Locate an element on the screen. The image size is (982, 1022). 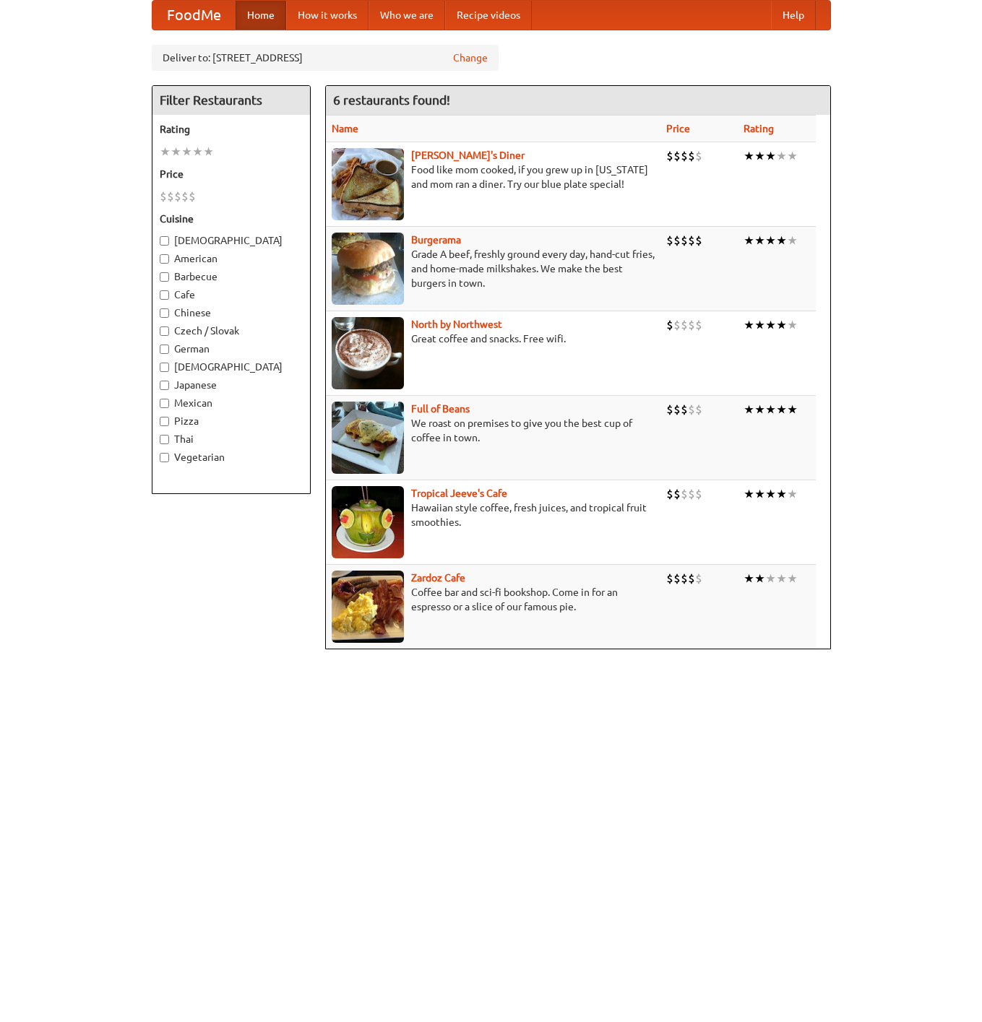
a: Change is located at coordinates (470, 58).